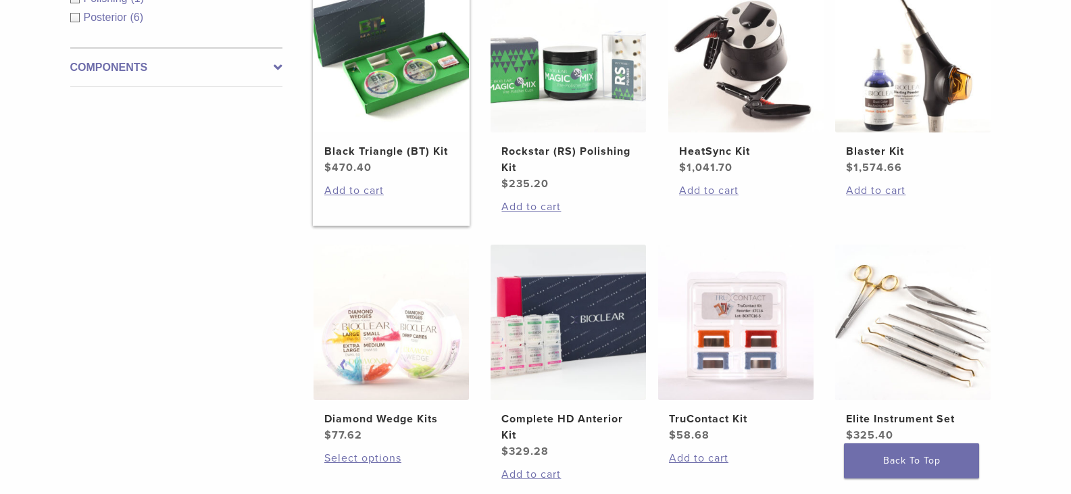 This screenshot has width=1071, height=494. Describe the element at coordinates (913, 322) in the screenshot. I see `img: Elite Instrument Set` at that location.